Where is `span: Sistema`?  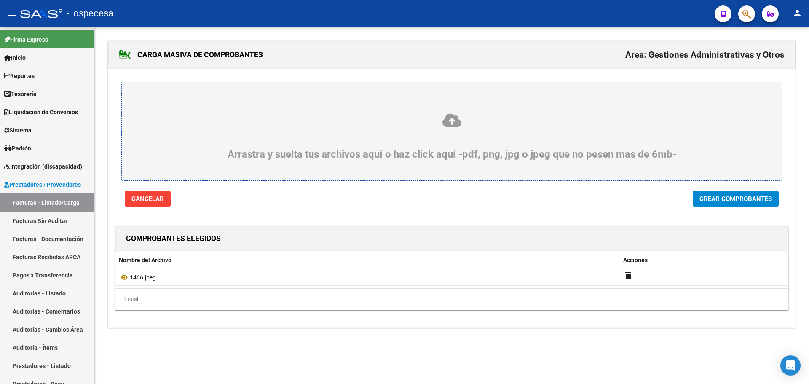
span: Sistema is located at coordinates (18, 130).